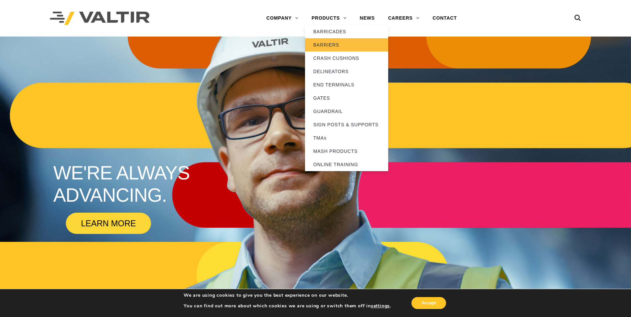 This screenshot has height=317, width=631. I want to click on a: NEWS, so click(367, 18).